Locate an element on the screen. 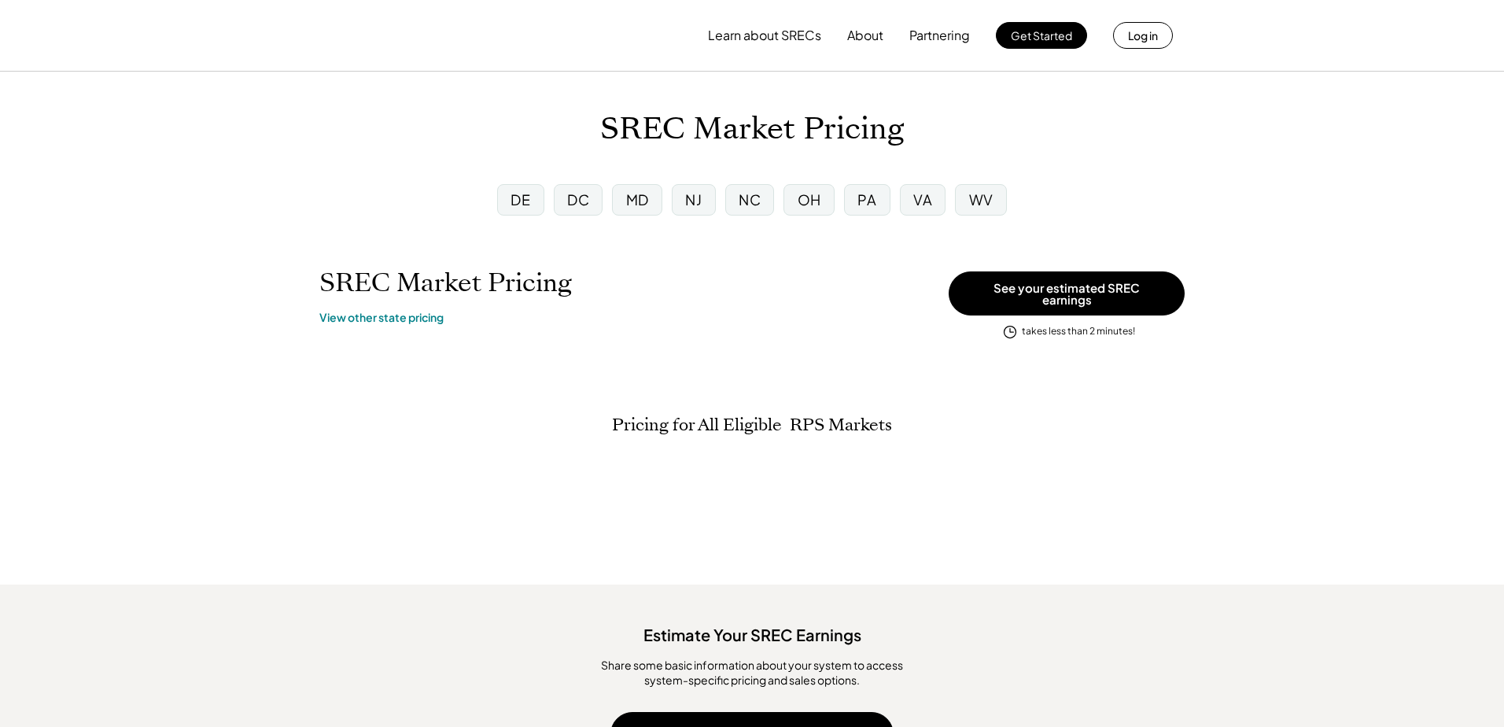  div: NJ is located at coordinates (693, 199).